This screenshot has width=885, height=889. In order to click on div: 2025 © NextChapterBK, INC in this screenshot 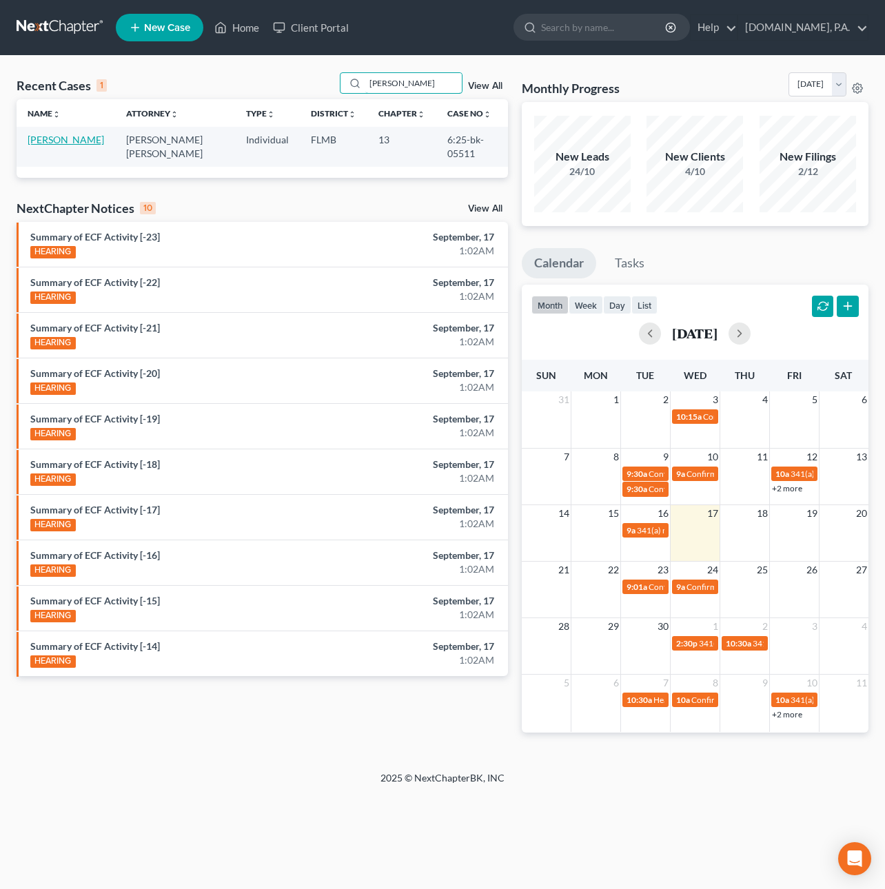, I will do `click(442, 784)`.